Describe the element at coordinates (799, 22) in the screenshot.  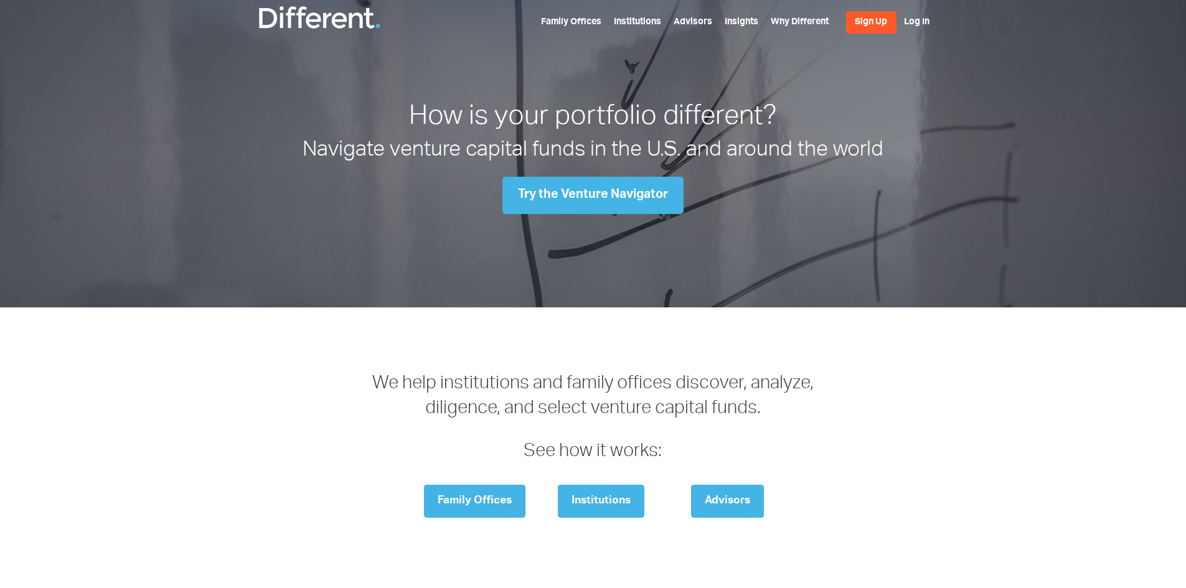
I see `a: Why Different` at that location.